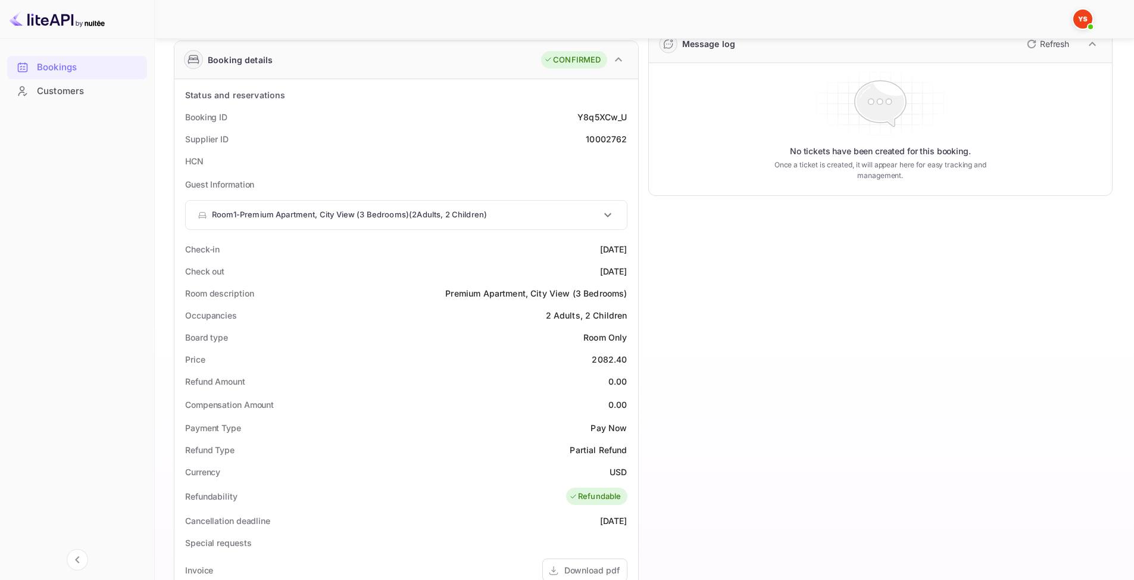 This screenshot has width=1134, height=580. What do you see at coordinates (194, 161) in the screenshot?
I see `div: HCN` at bounding box center [194, 161].